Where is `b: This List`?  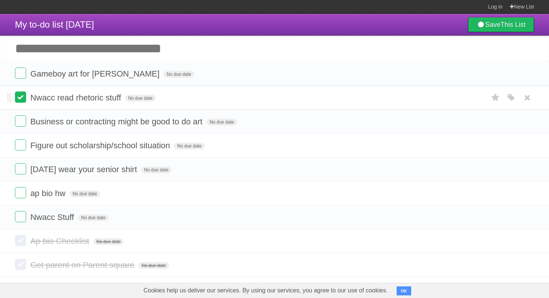
b: This List is located at coordinates (512, 25).